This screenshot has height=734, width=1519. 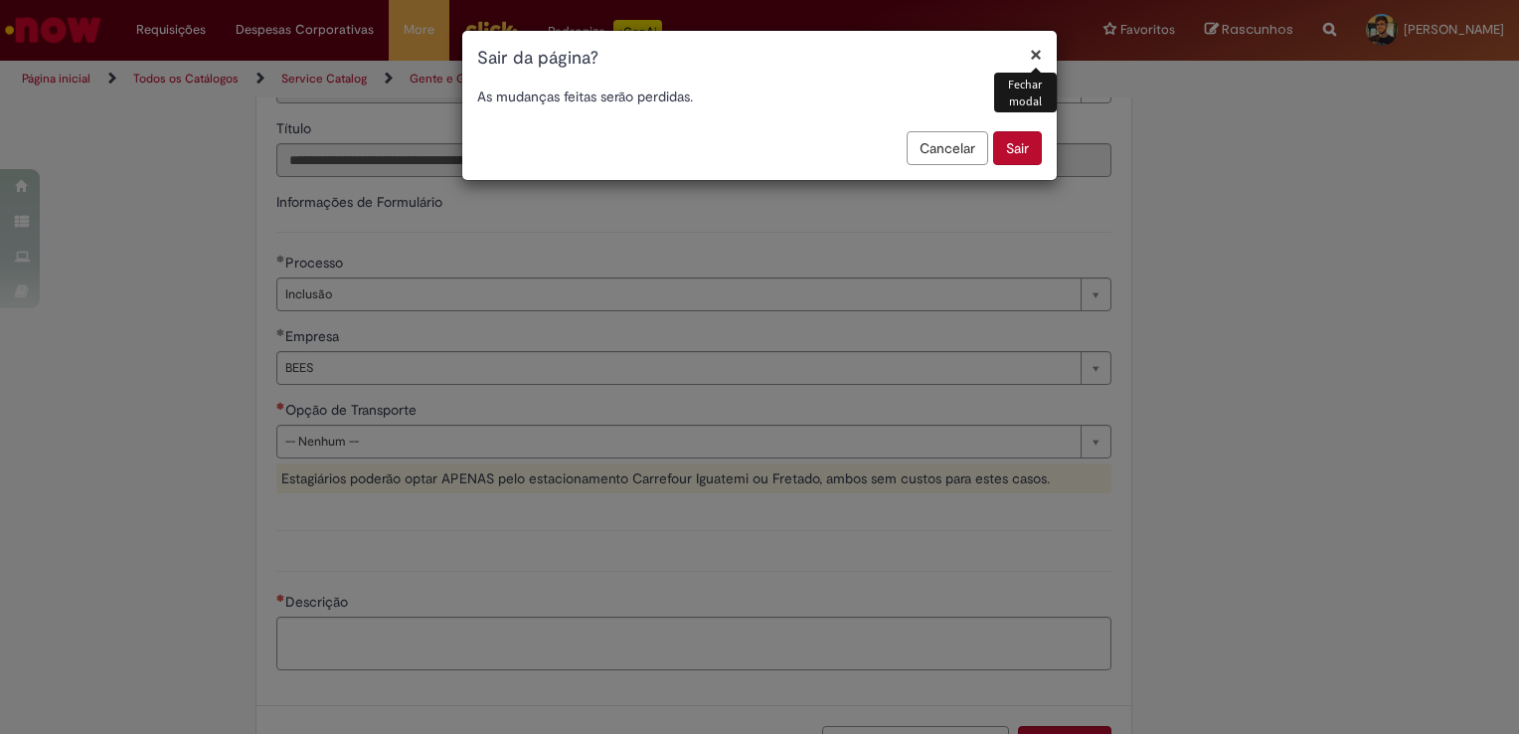 I want to click on p: As mudanças feitas serão perdidas., so click(x=760, y=96).